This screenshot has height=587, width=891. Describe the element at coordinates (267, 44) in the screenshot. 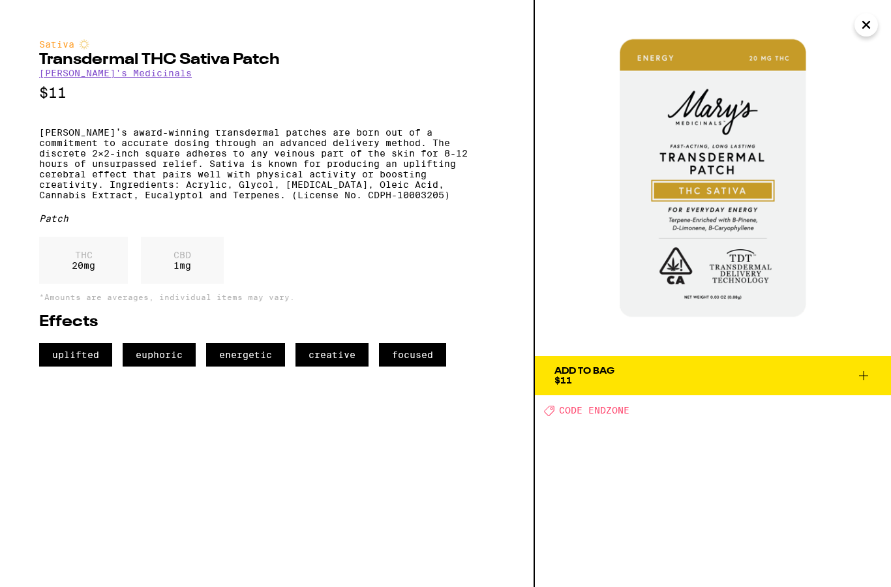

I see `div: Sativa` at that location.